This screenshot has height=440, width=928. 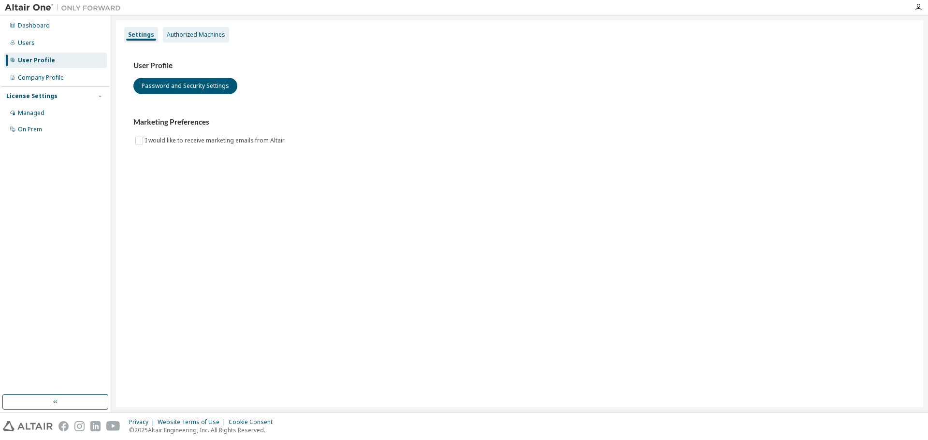 I want to click on img: altair_logo.svg, so click(x=28, y=426).